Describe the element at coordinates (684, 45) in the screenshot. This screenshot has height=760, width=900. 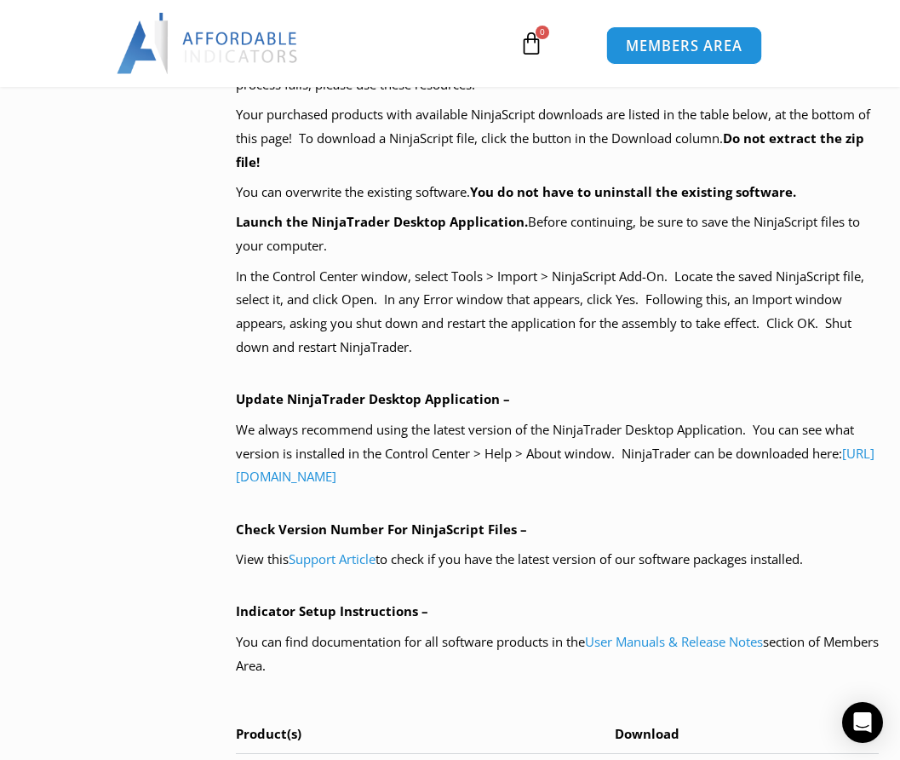
I see `span: MEMBERS AREA` at that location.